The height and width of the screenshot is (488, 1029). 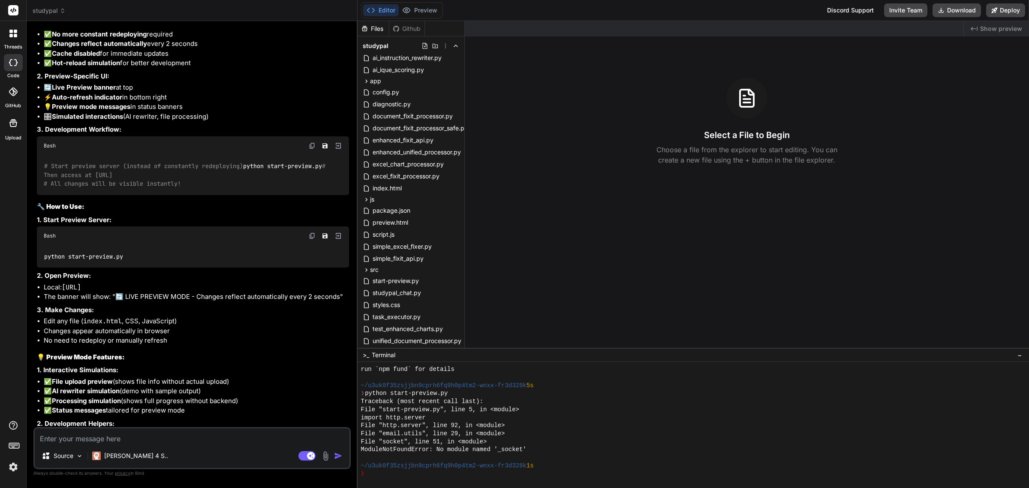 I want to click on img: Pick Models, so click(x=79, y=456).